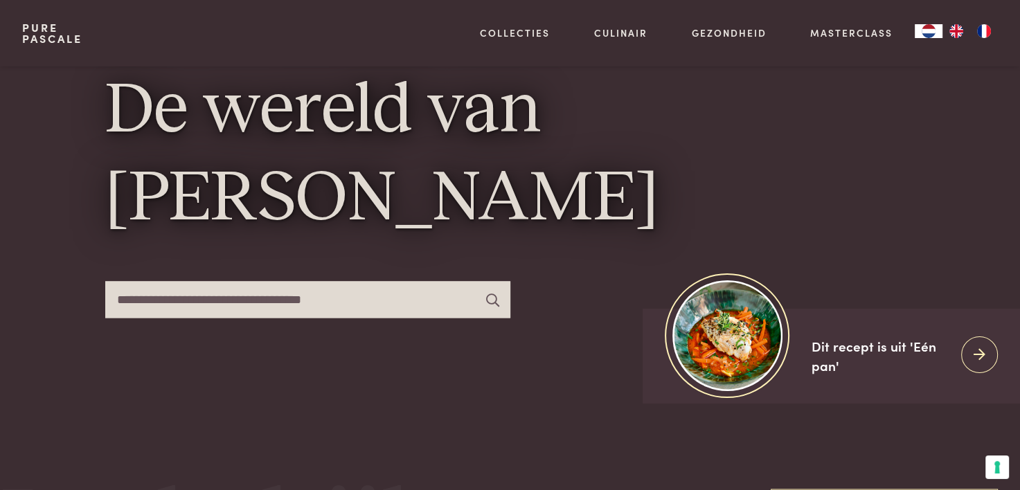  What do you see at coordinates (997, 467) in the screenshot?
I see `button: Uw voorkeuren voor toestemming voor trackingtechnologieën` at bounding box center [997, 467].